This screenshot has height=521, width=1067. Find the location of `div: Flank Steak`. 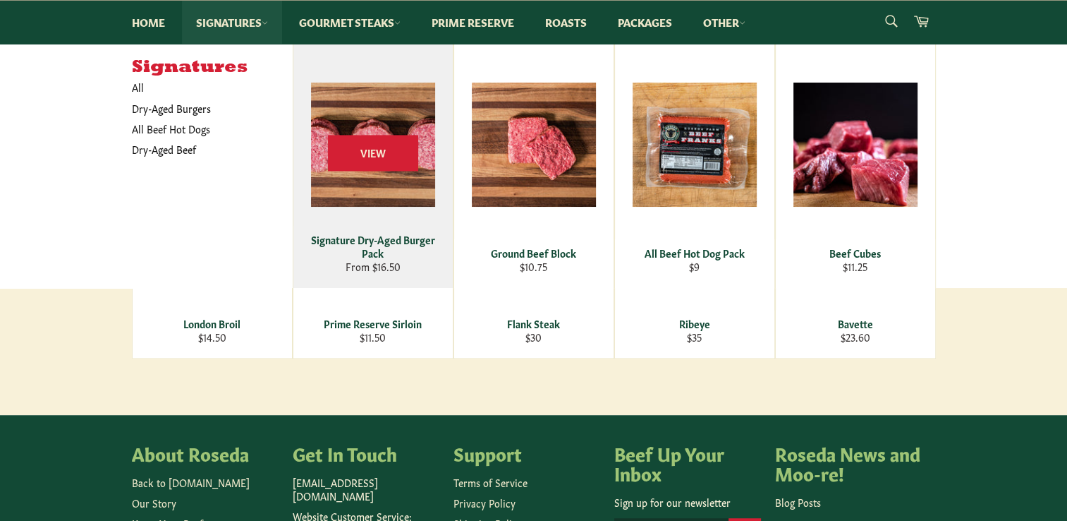

div: Flank Steak is located at coordinates (533, 323).